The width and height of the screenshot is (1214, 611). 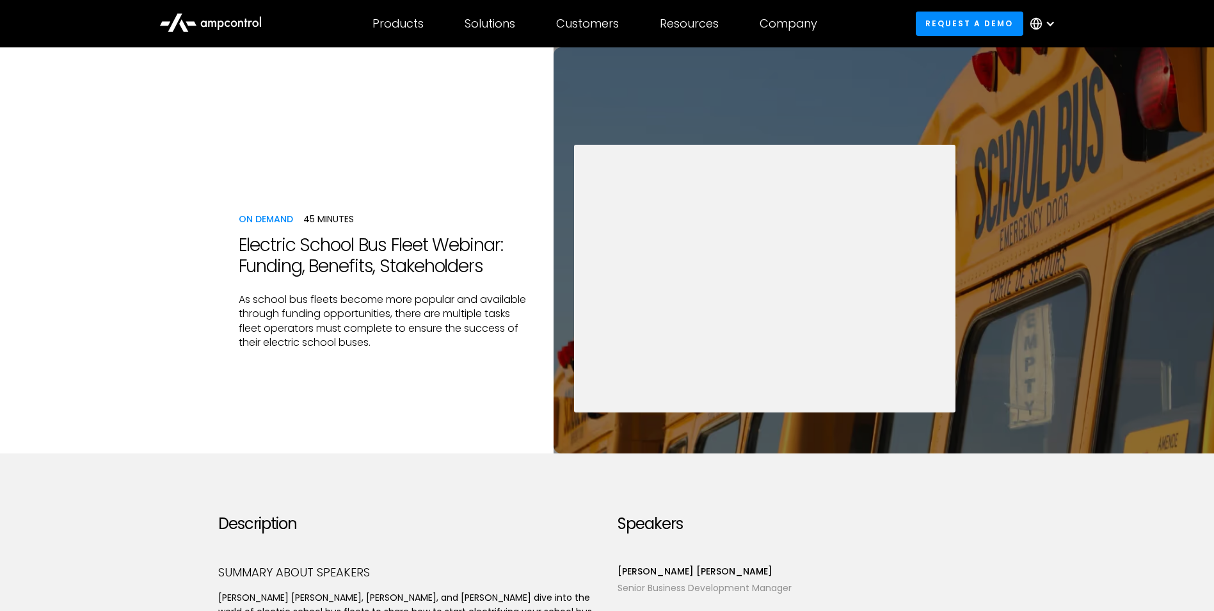 What do you see at coordinates (398, 24) in the screenshot?
I see `div: Products` at bounding box center [398, 24].